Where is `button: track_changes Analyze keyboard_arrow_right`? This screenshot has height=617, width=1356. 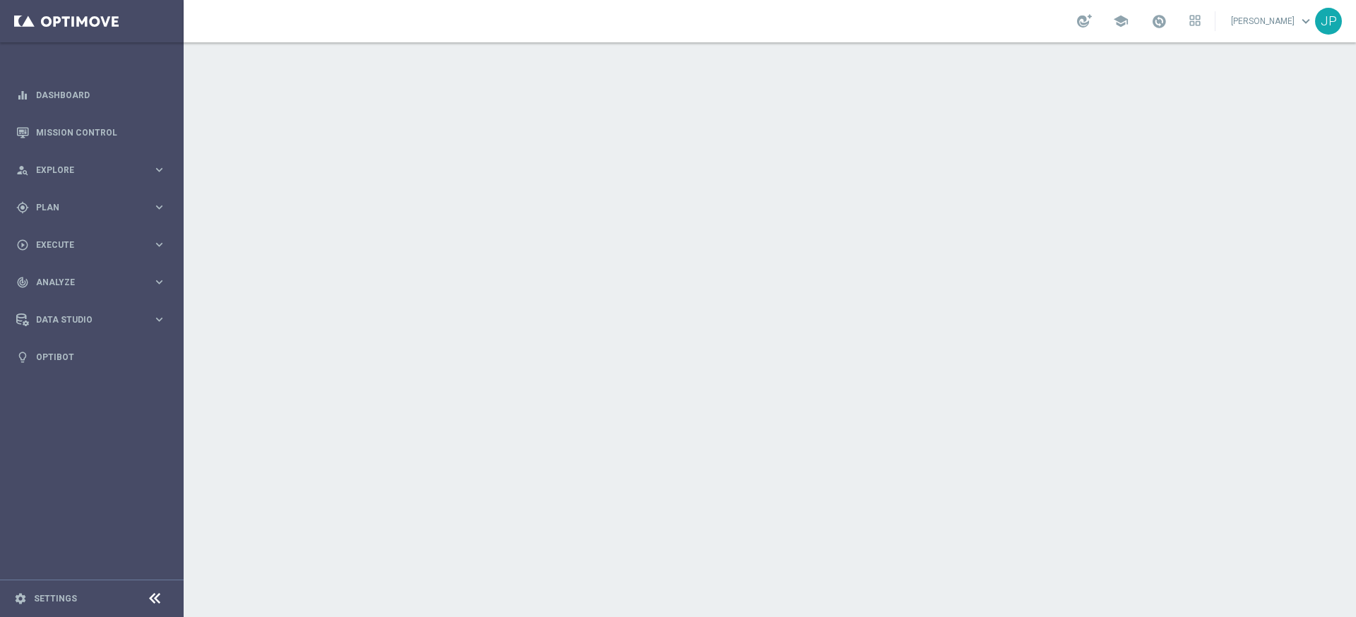
button: track_changes Analyze keyboard_arrow_right is located at coordinates (91, 282).